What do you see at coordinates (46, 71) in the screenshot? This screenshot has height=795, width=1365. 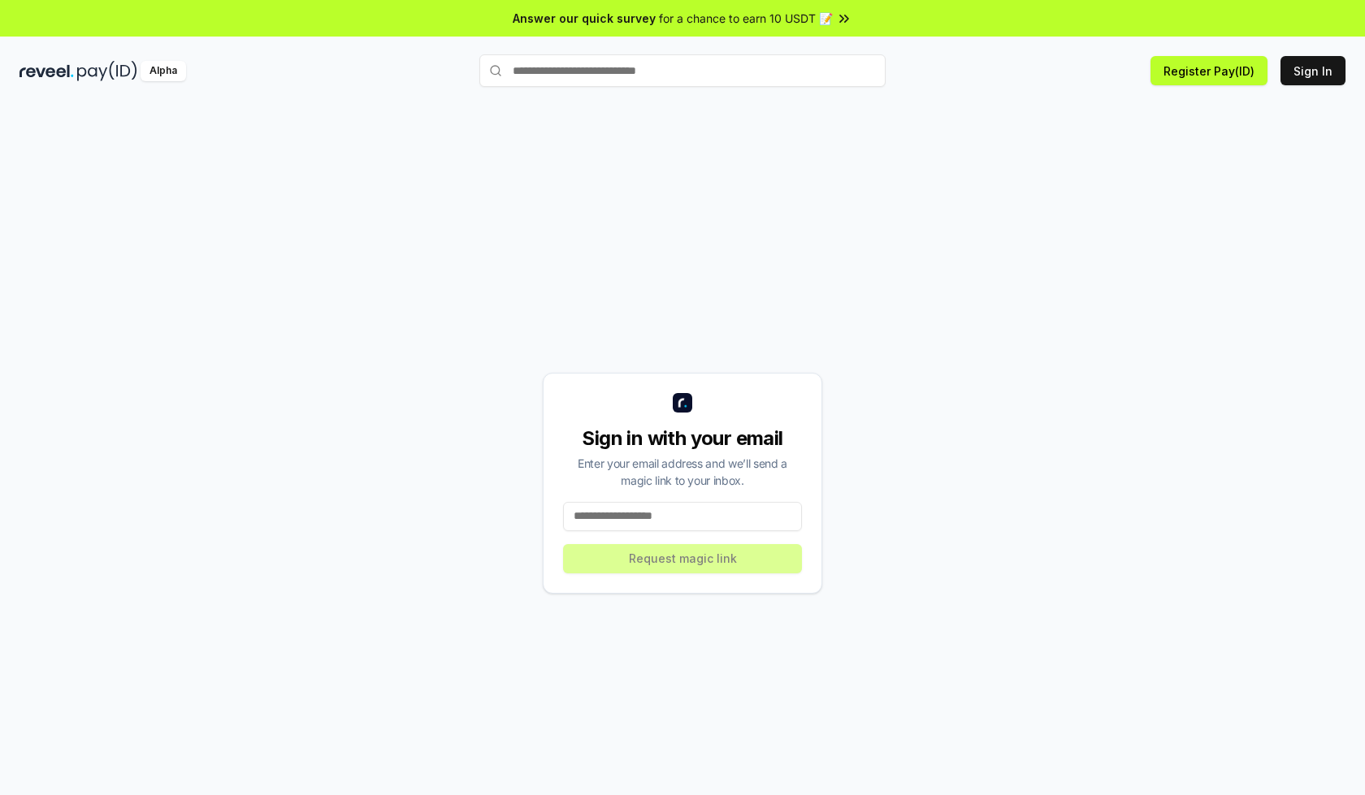 I see `img: reveel_dark` at bounding box center [46, 71].